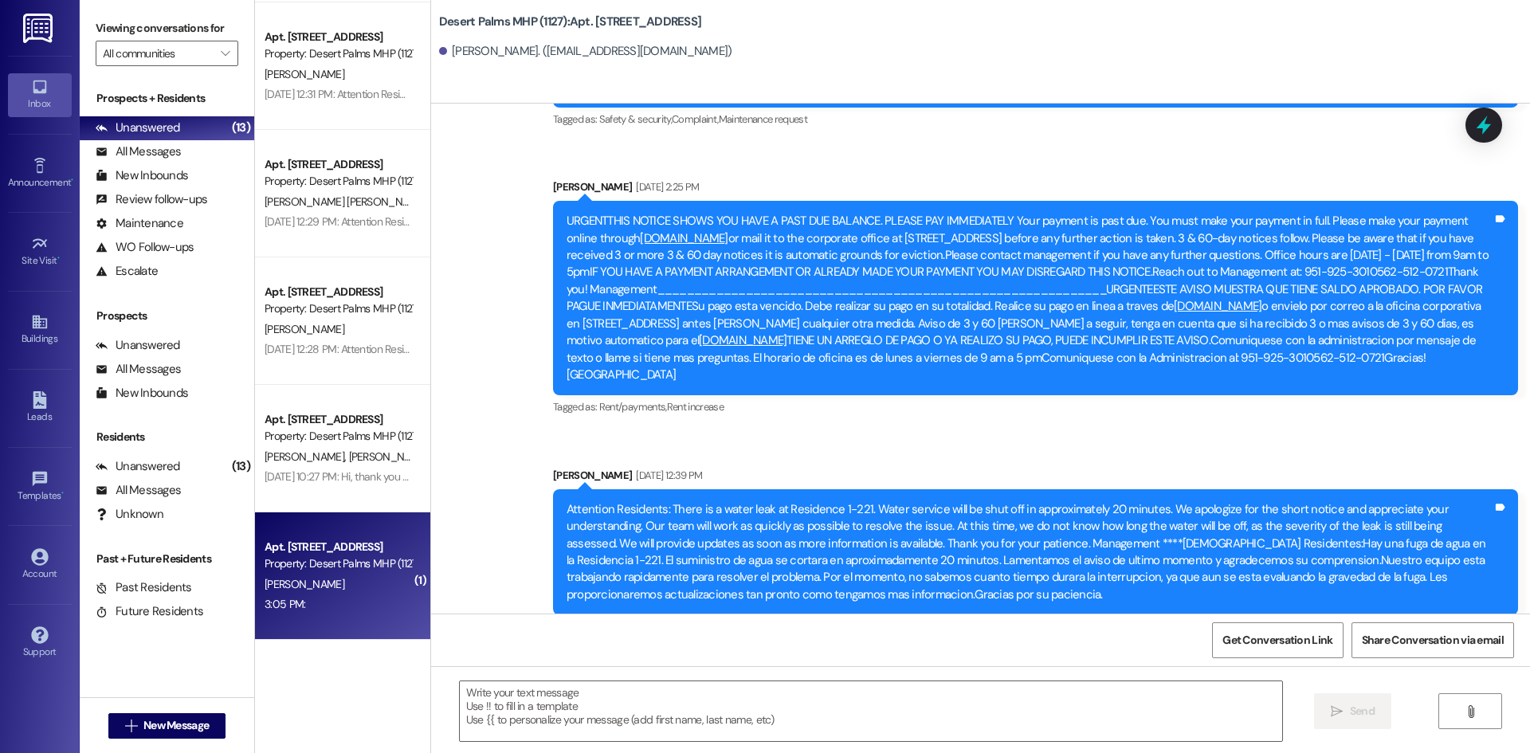 Image resolution: width=1530 pixels, height=753 pixels. Describe the element at coordinates (1030, 552) in the screenshot. I see `div: Attention Residents: There is a water leak at Residence 1-221. Water service will be shut off in ...` at that location.